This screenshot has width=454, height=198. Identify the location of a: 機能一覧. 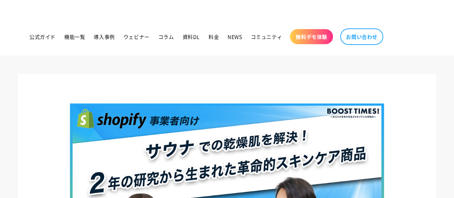
(75, 37).